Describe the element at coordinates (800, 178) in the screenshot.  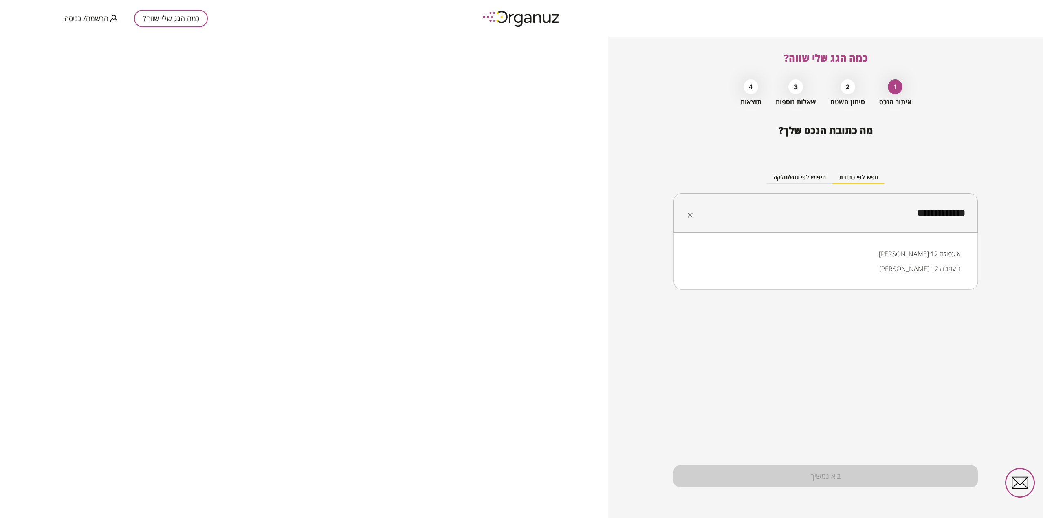
I see `button: חיפוש לפי גוש/חלקה` at that location.